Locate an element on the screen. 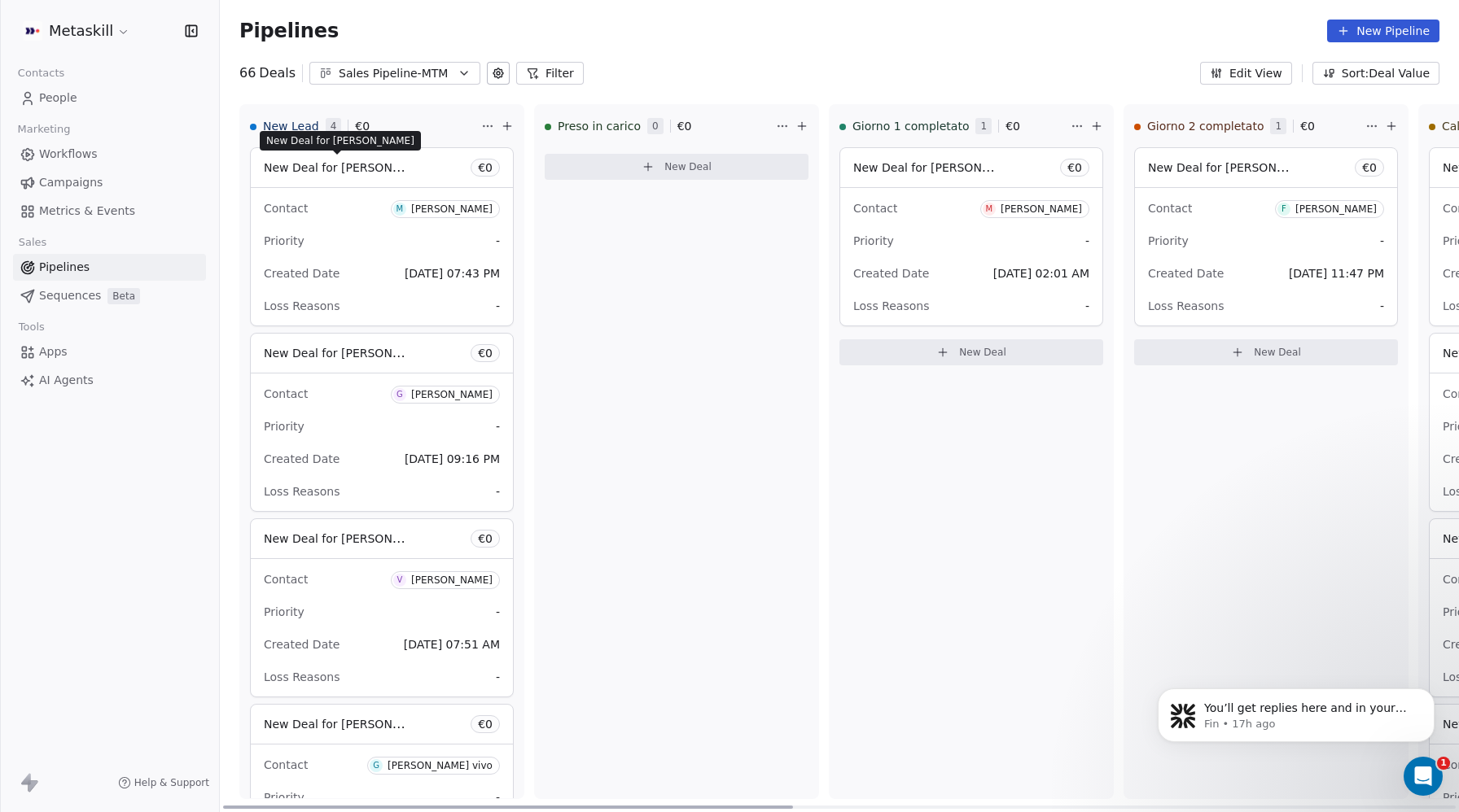  div: New Lead4€0 is located at coordinates (364, 126).